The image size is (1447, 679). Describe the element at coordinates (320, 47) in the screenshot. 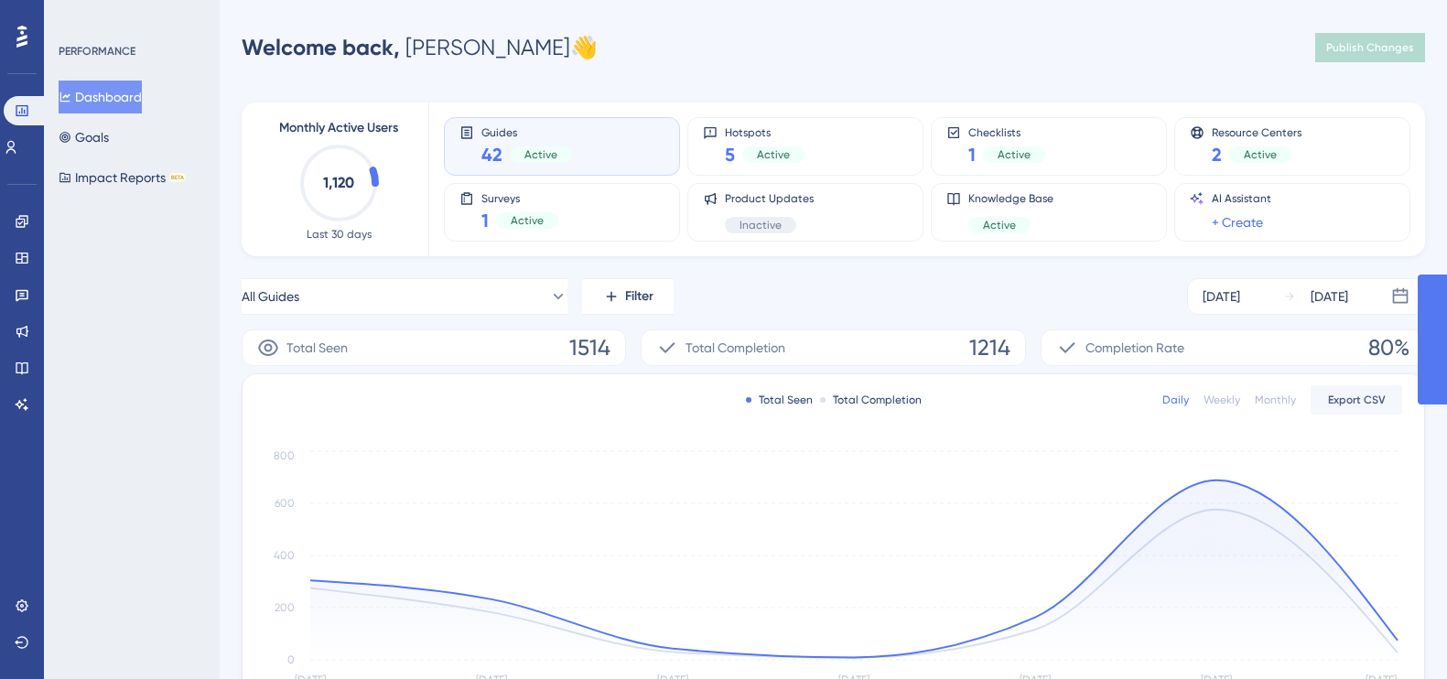

I see `span: Welcome back,` at that location.